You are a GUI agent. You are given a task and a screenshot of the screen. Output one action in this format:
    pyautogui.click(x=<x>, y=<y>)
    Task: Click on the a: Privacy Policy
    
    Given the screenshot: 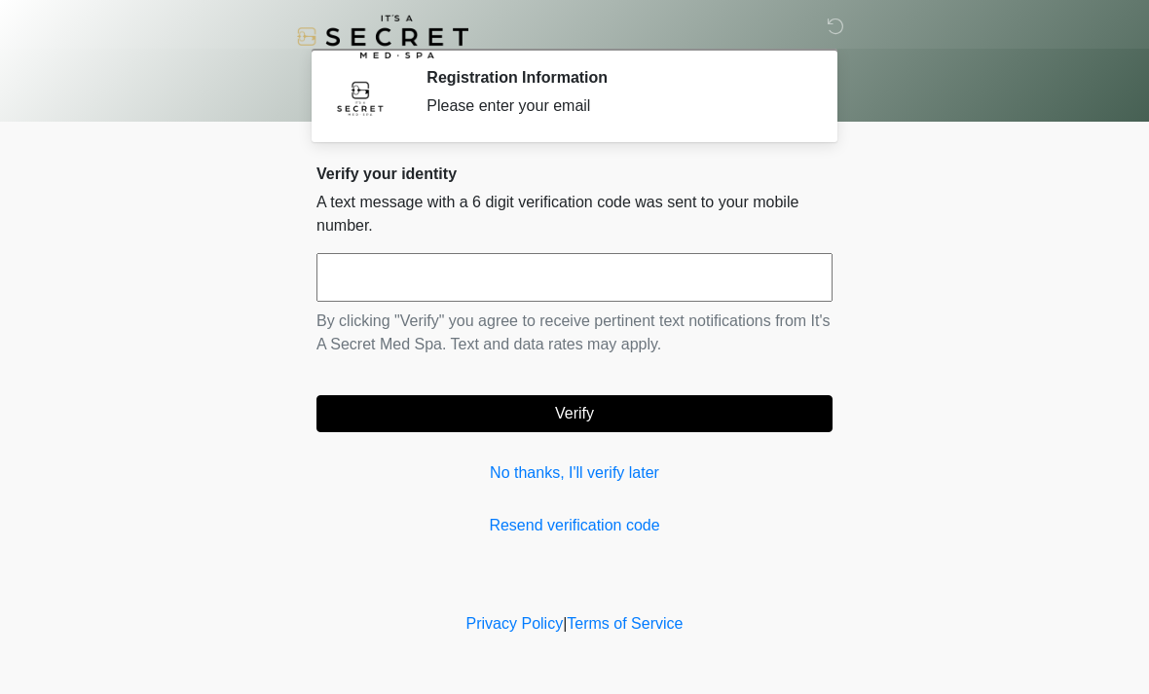 What is the action you would take?
    pyautogui.click(x=515, y=623)
    